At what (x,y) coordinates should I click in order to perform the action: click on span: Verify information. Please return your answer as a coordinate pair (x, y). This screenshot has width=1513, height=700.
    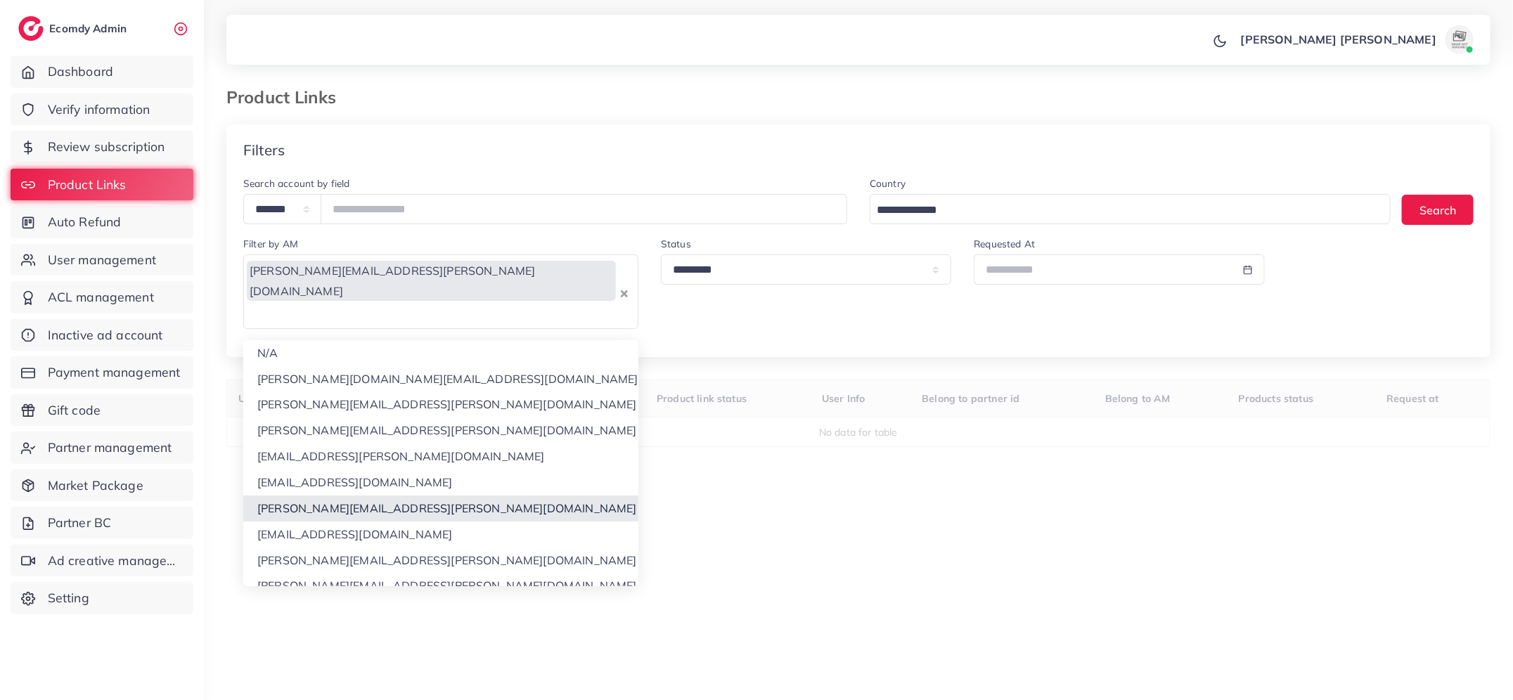
    Looking at the image, I should click on (99, 110).